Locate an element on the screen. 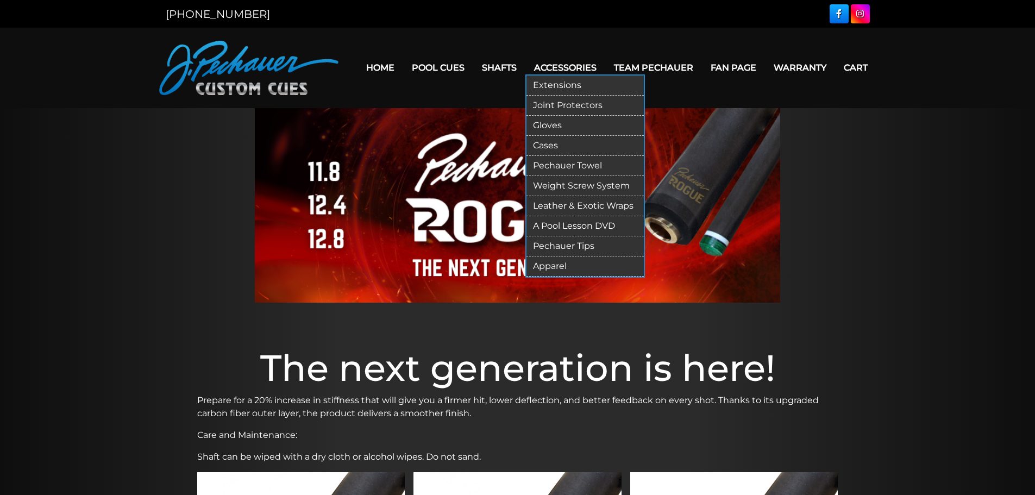 The image size is (1035, 495). img: Pechauer Custom Cues is located at coordinates (249, 68).